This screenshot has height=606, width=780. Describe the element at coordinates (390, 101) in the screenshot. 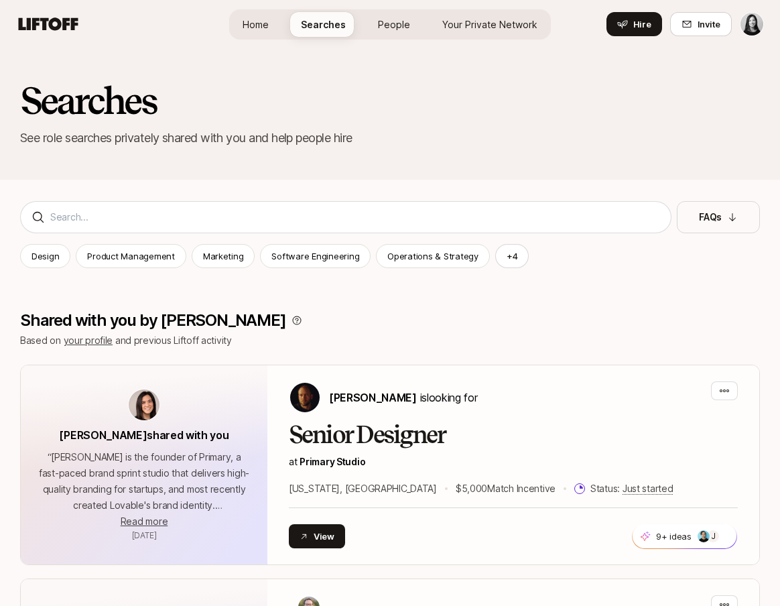

I see `h2: Searches` at that location.